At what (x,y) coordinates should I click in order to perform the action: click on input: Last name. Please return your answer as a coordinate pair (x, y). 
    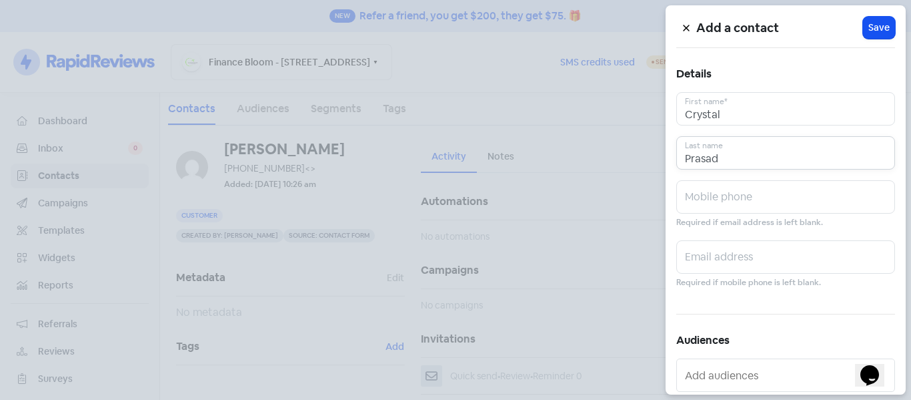
    Looking at the image, I should click on (786, 153).